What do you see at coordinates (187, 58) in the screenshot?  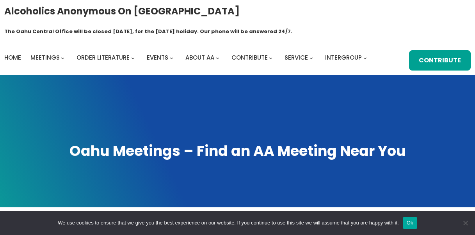 I see `nav: Intergroup` at bounding box center [187, 58].